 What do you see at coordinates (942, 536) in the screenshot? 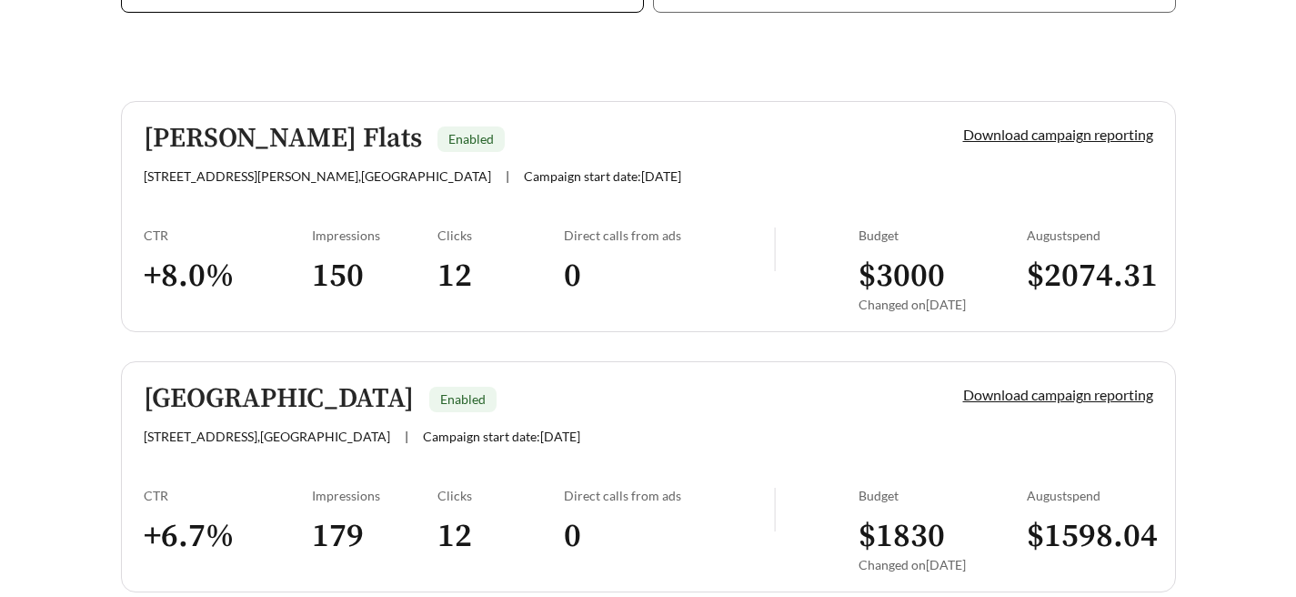
I see `h3: $ 1830` at bounding box center [942, 536].